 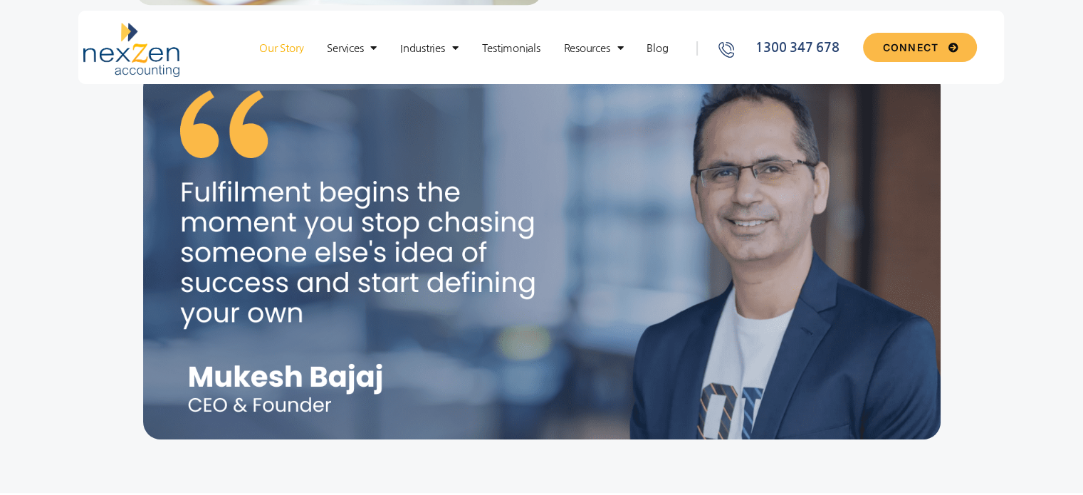 What do you see at coordinates (795, 48) in the screenshot?
I see `span: 1300 347 678` at bounding box center [795, 48].